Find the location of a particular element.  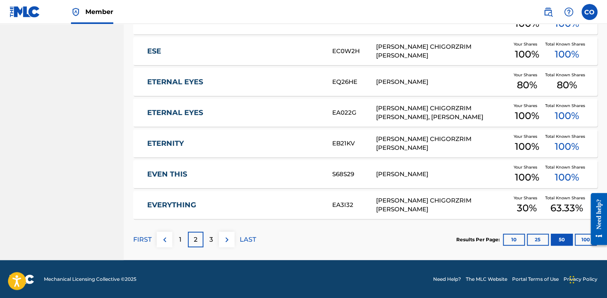

img: right is located at coordinates (227, 239).